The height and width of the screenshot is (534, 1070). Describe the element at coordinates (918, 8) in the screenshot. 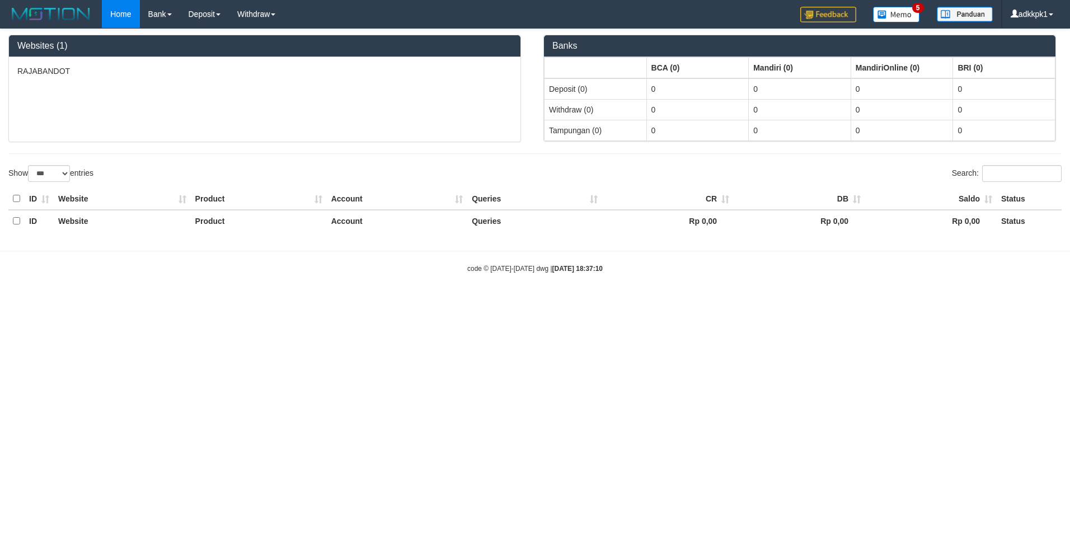

I see `span: 5` at that location.